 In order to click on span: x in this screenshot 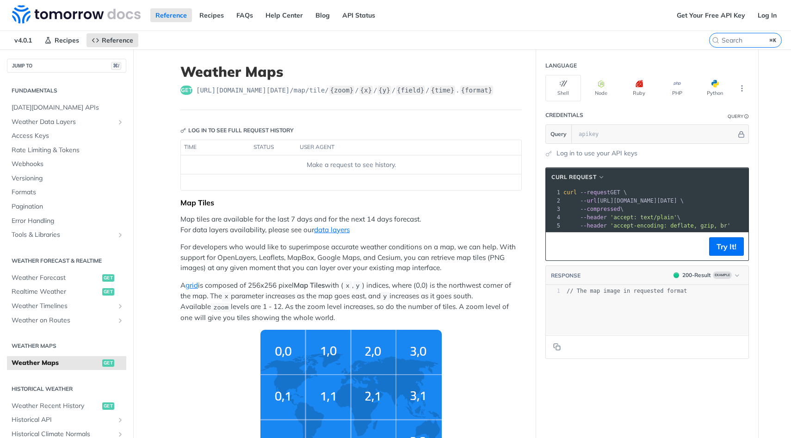, I will do `click(226, 296)`.